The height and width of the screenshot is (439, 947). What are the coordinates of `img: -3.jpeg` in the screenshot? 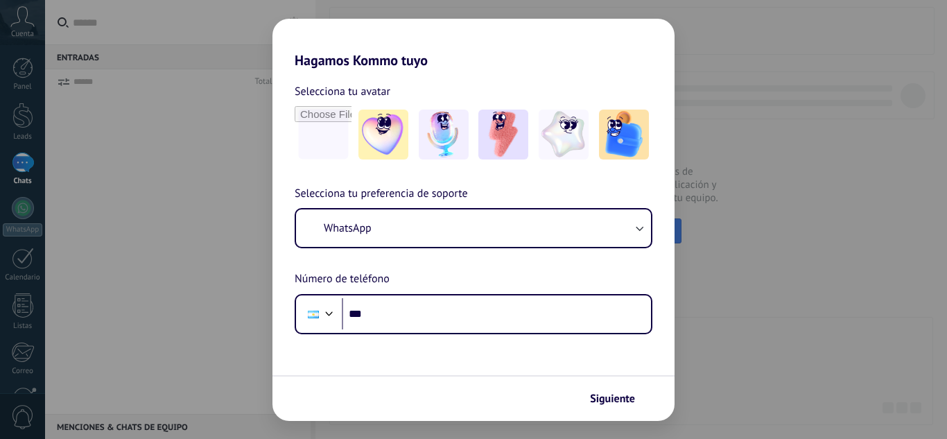 It's located at (503, 134).